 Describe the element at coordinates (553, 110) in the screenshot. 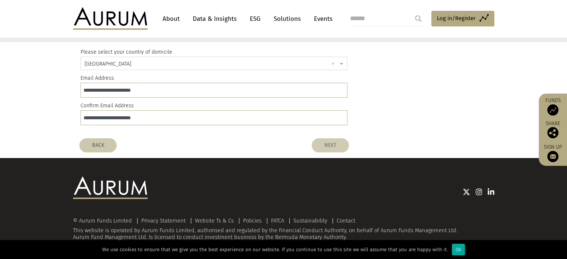

I see `img: Access Funds` at that location.